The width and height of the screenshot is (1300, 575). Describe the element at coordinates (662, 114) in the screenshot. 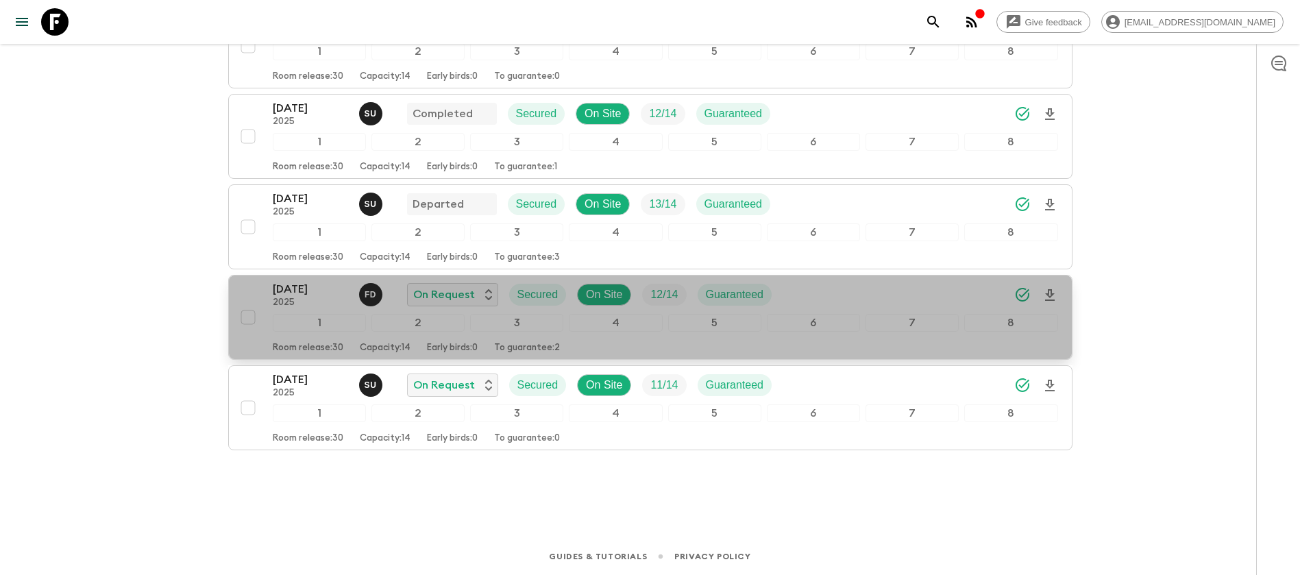

I see `p: 12 / 14` at that location.